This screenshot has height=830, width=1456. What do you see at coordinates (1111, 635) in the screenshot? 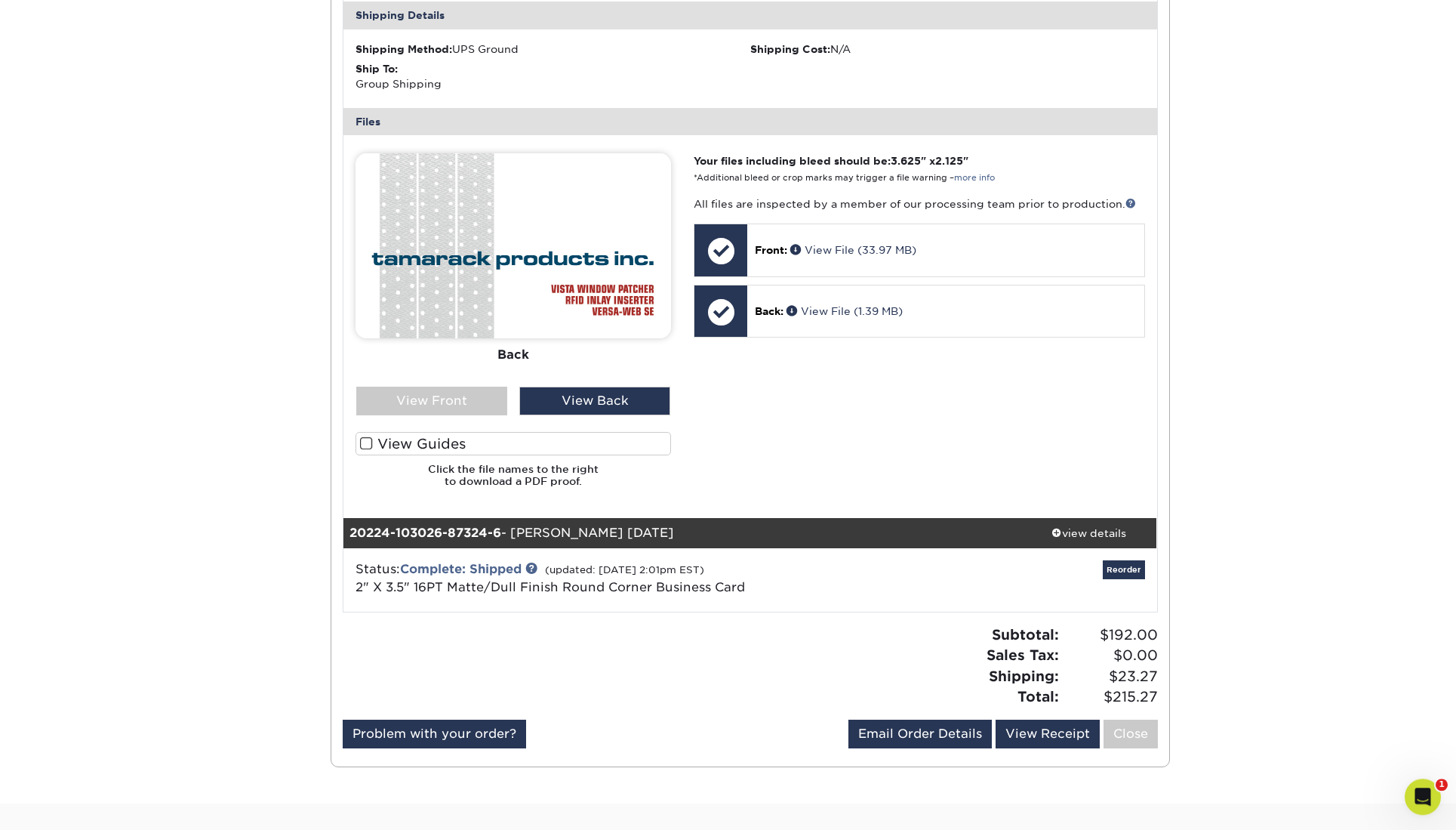
I see `span: $192.00` at bounding box center [1111, 635].